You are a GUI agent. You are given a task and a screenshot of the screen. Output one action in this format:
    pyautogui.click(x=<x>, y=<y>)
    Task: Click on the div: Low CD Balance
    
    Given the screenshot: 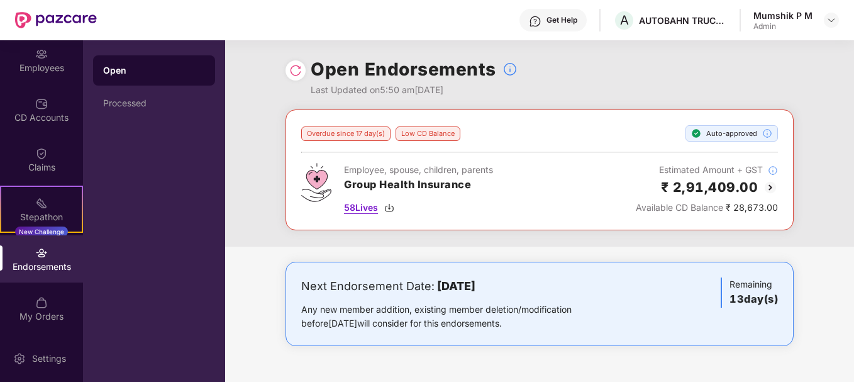 What is the action you would take?
    pyautogui.click(x=428, y=133)
    